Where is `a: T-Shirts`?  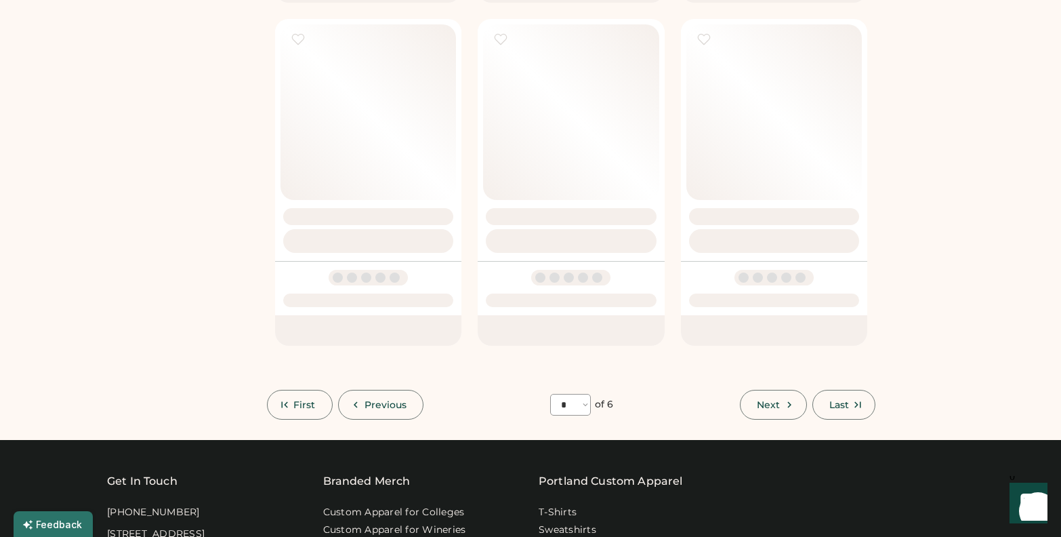 a: T-Shirts is located at coordinates (558, 512).